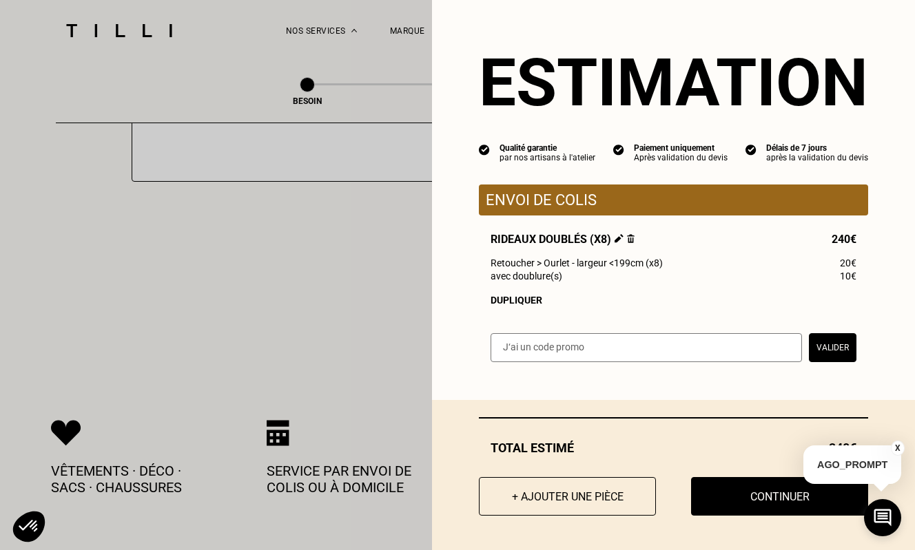  What do you see at coordinates (562, 239) in the screenshot?
I see `span: Rideaux doublés (x8)` at bounding box center [562, 239].